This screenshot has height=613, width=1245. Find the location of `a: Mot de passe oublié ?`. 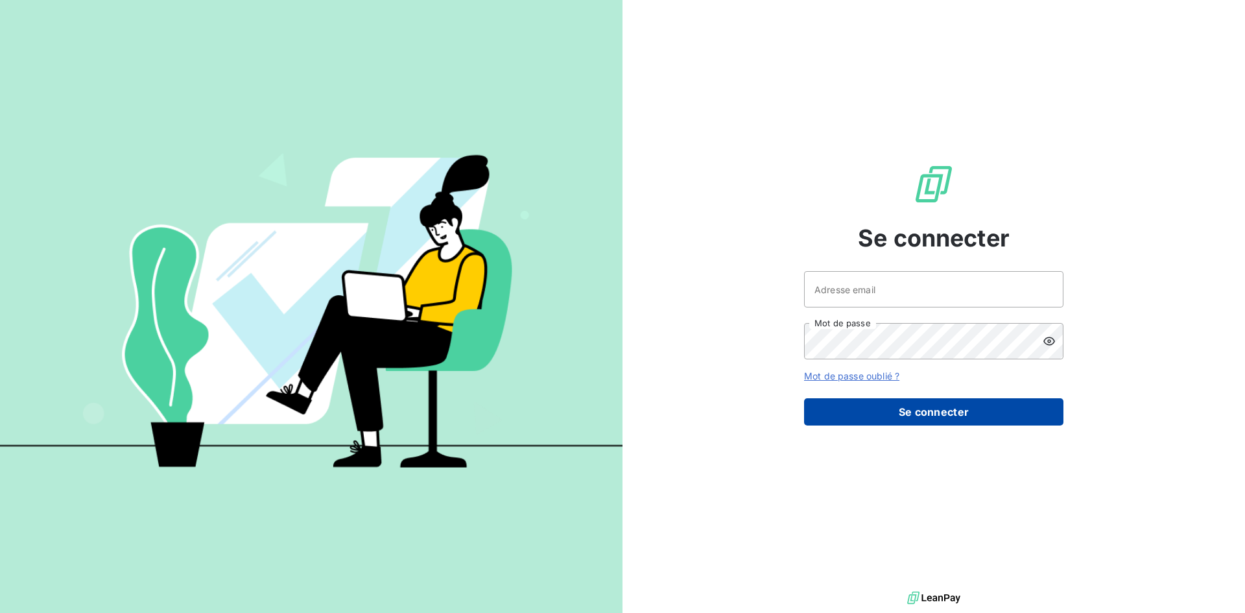

a: Mot de passe oublié ? is located at coordinates (852, 376).